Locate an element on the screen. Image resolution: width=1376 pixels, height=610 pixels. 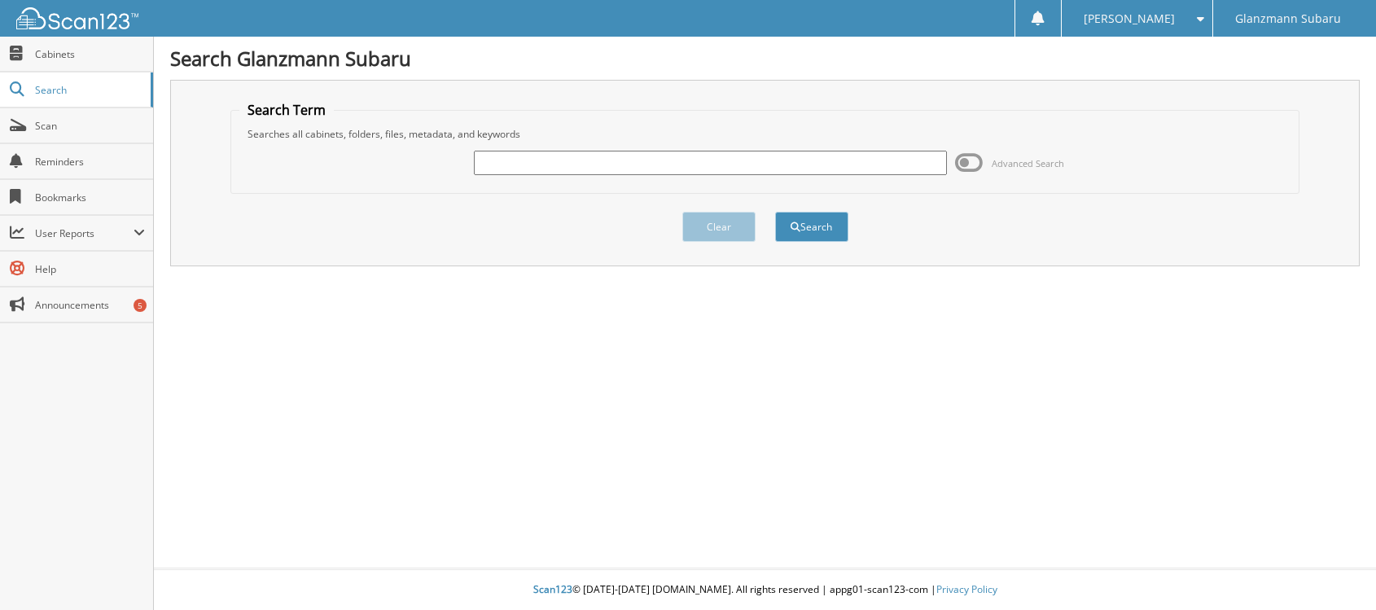
span: Help is located at coordinates (90, 269).